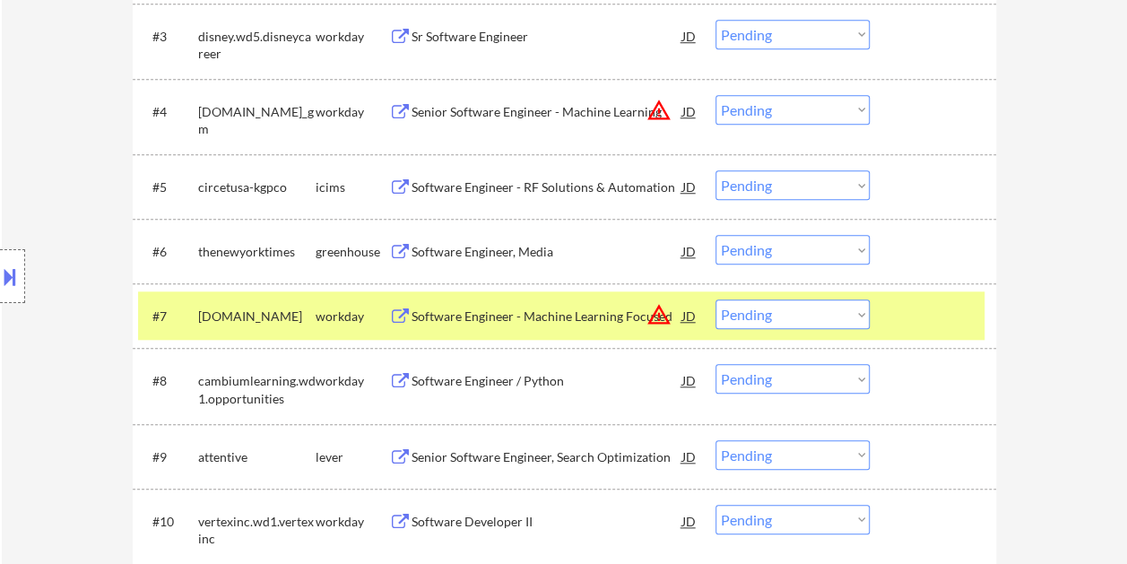 This screenshot has height=564, width=1127. I want to click on div: Senior Software Engineer, Search Optimization, so click(547, 457).